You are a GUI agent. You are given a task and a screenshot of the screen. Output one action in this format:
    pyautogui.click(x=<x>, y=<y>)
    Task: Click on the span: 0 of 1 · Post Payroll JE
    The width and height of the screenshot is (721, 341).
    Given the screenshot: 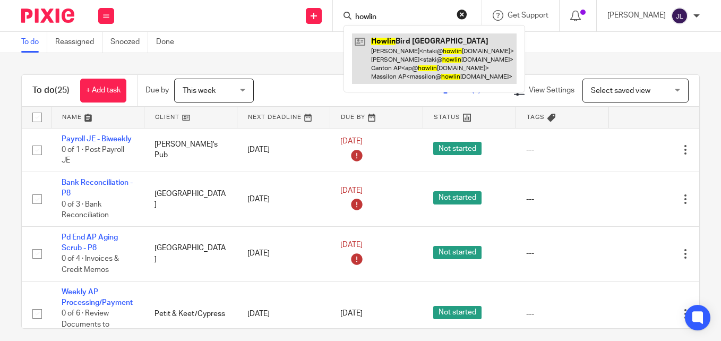 What is the action you would take?
    pyautogui.click(x=93, y=155)
    